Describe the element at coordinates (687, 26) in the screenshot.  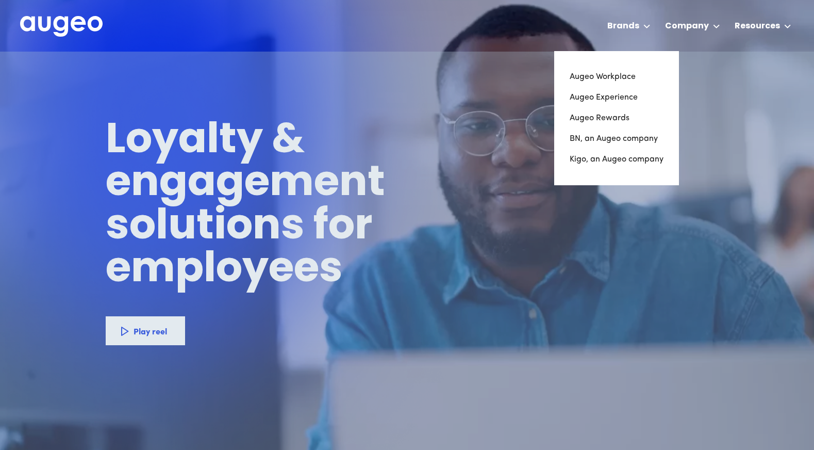
I see `div: Company` at that location.